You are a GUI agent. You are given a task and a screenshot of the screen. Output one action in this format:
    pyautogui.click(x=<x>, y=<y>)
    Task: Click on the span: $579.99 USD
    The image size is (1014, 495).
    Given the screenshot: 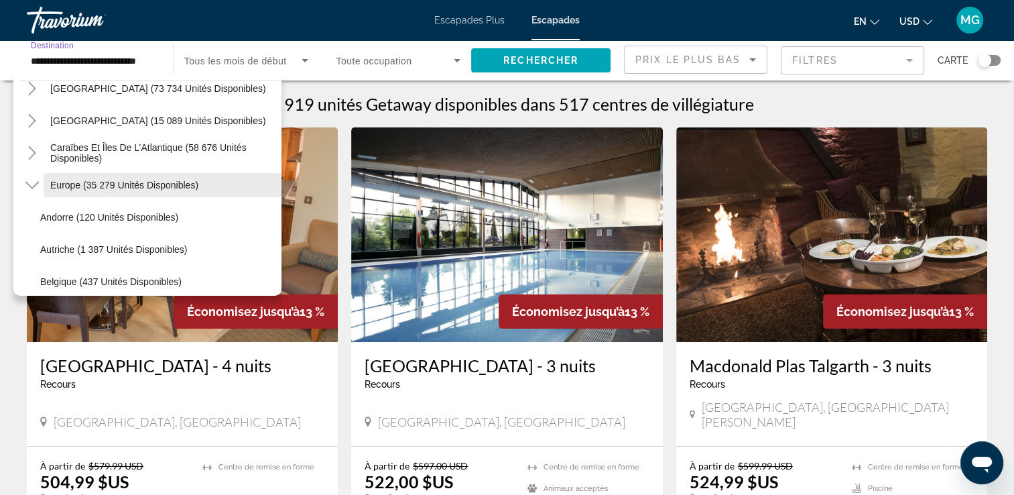 What is the action you would take?
    pyautogui.click(x=116, y=465)
    